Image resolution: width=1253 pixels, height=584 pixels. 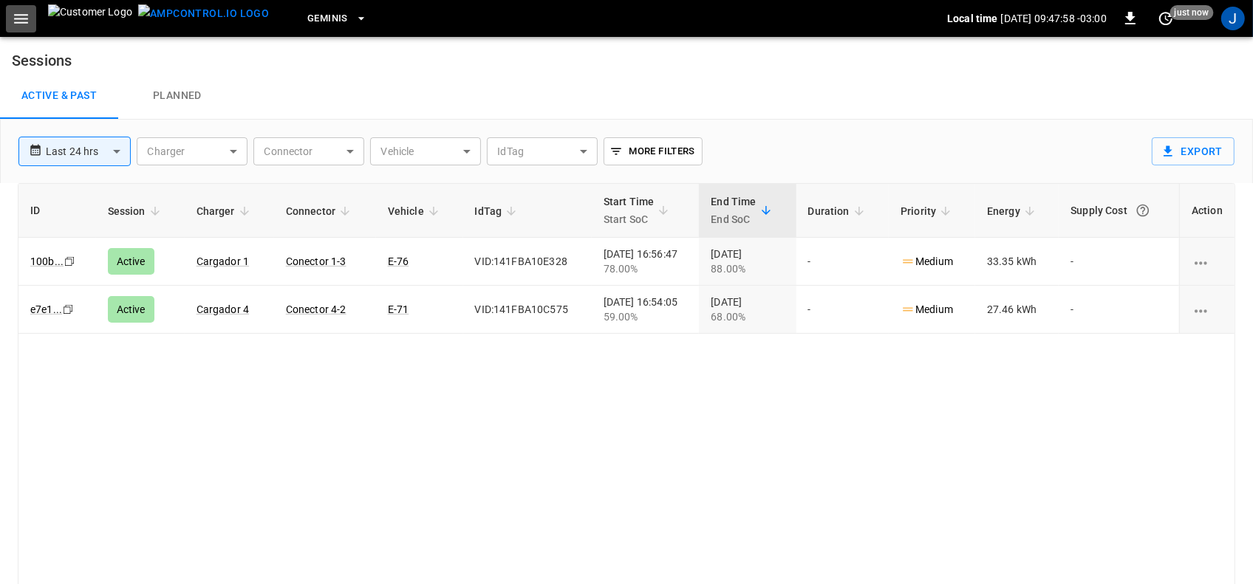 I want to click on td: 27.46 kWh, so click(x=1017, y=310).